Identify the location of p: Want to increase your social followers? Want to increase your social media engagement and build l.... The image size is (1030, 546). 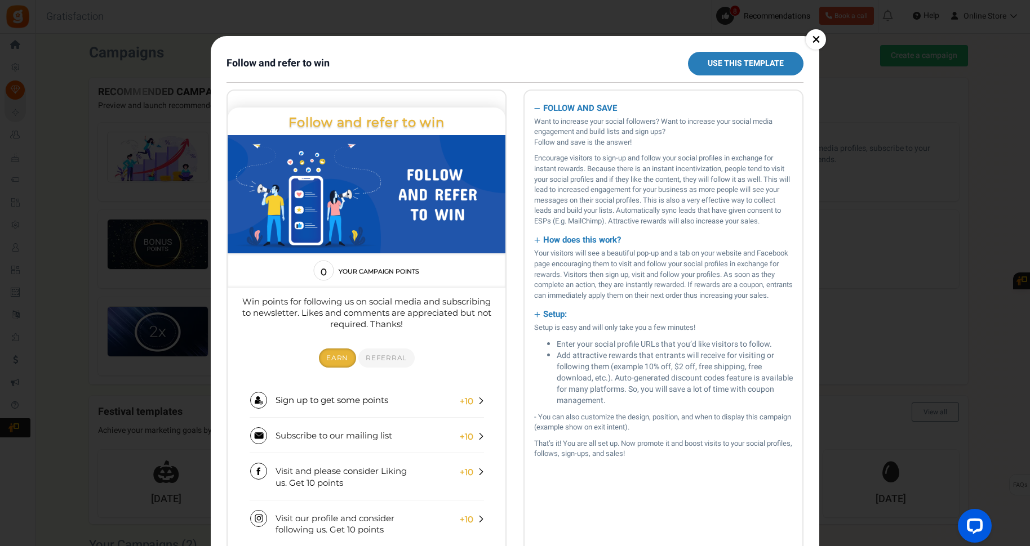
(663, 132).